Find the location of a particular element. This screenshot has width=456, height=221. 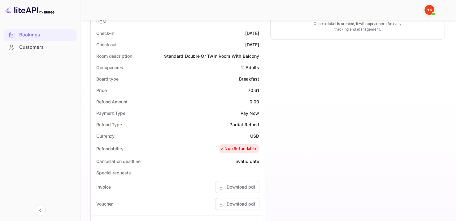

img: Yandex Support is located at coordinates (429, 10).